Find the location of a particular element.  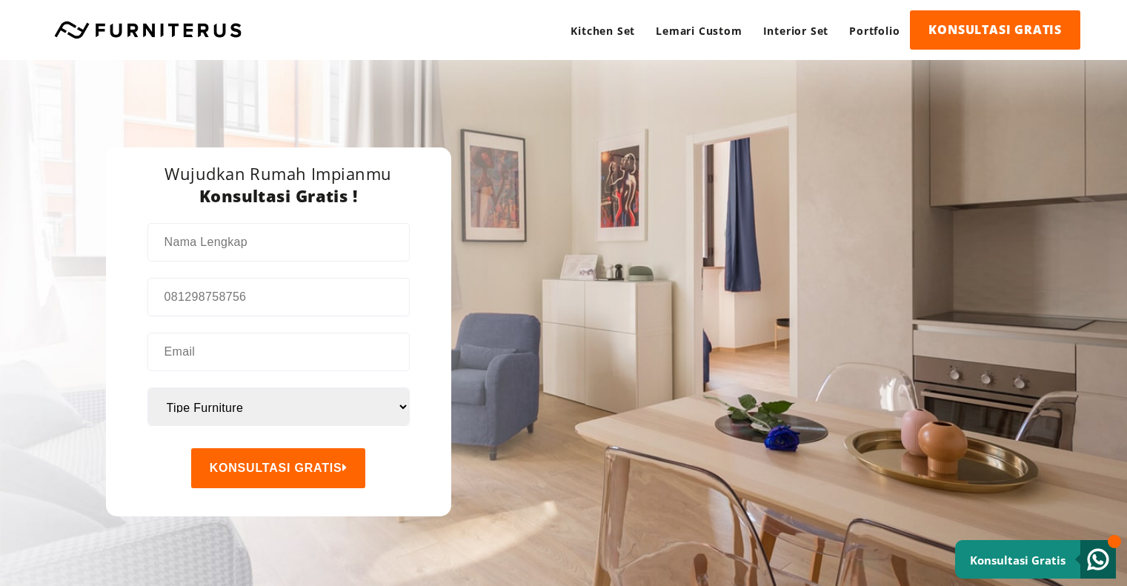

a: Konsultasi Gratis is located at coordinates (1035, 559).